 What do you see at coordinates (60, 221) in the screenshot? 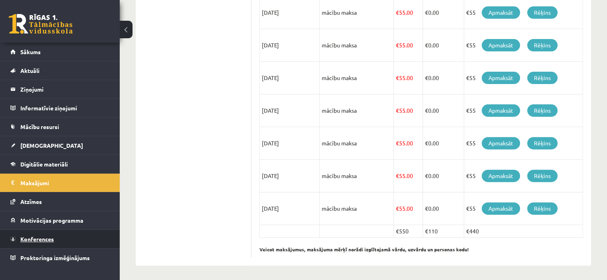
I see `a: Motivācijas programma` at bounding box center [60, 221].